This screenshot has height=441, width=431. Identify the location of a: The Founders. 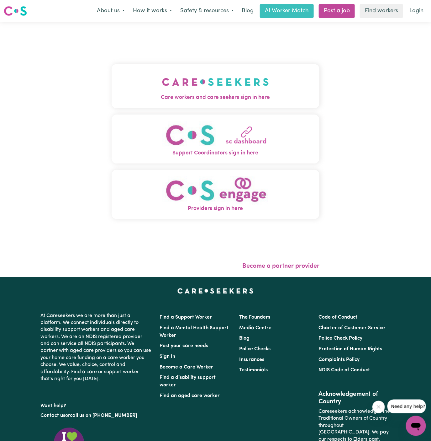
(255, 317).